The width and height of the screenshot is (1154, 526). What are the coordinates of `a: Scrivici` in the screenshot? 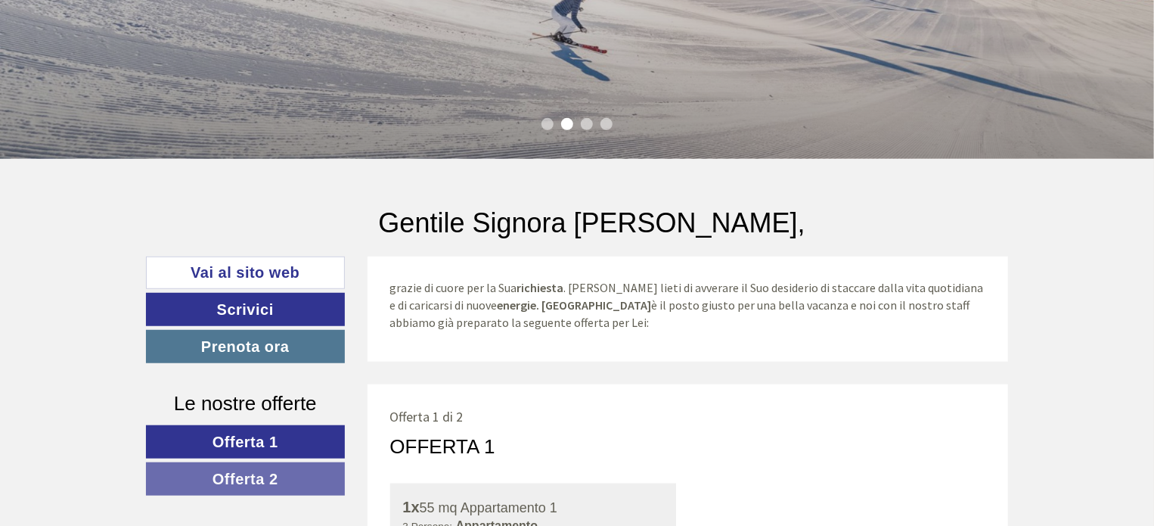 It's located at (245, 309).